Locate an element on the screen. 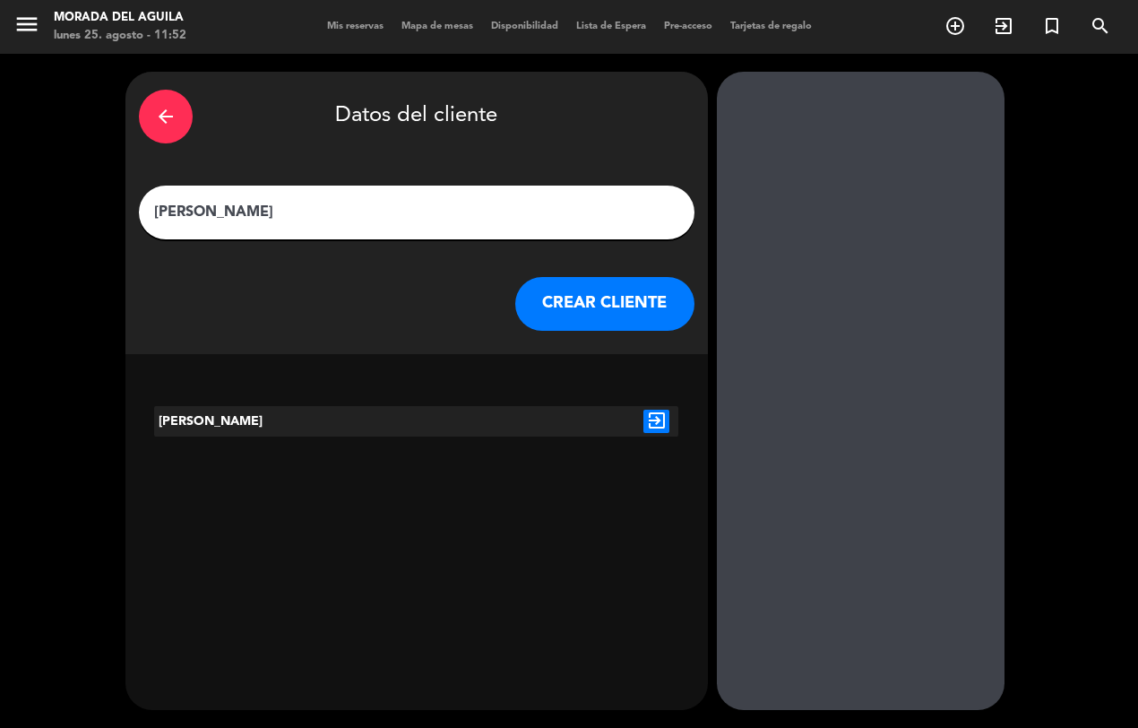 The image size is (1138, 728). input: Escriba nombre, correo electrónico o número de teléfono... is located at coordinates (417, 212).